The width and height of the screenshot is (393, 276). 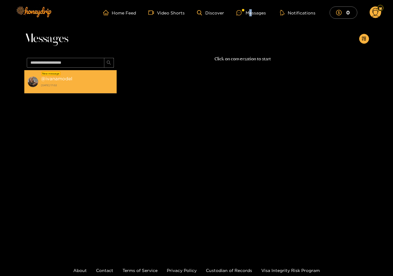 What do you see at coordinates (80, 270) in the screenshot?
I see `a: About` at bounding box center [80, 270].